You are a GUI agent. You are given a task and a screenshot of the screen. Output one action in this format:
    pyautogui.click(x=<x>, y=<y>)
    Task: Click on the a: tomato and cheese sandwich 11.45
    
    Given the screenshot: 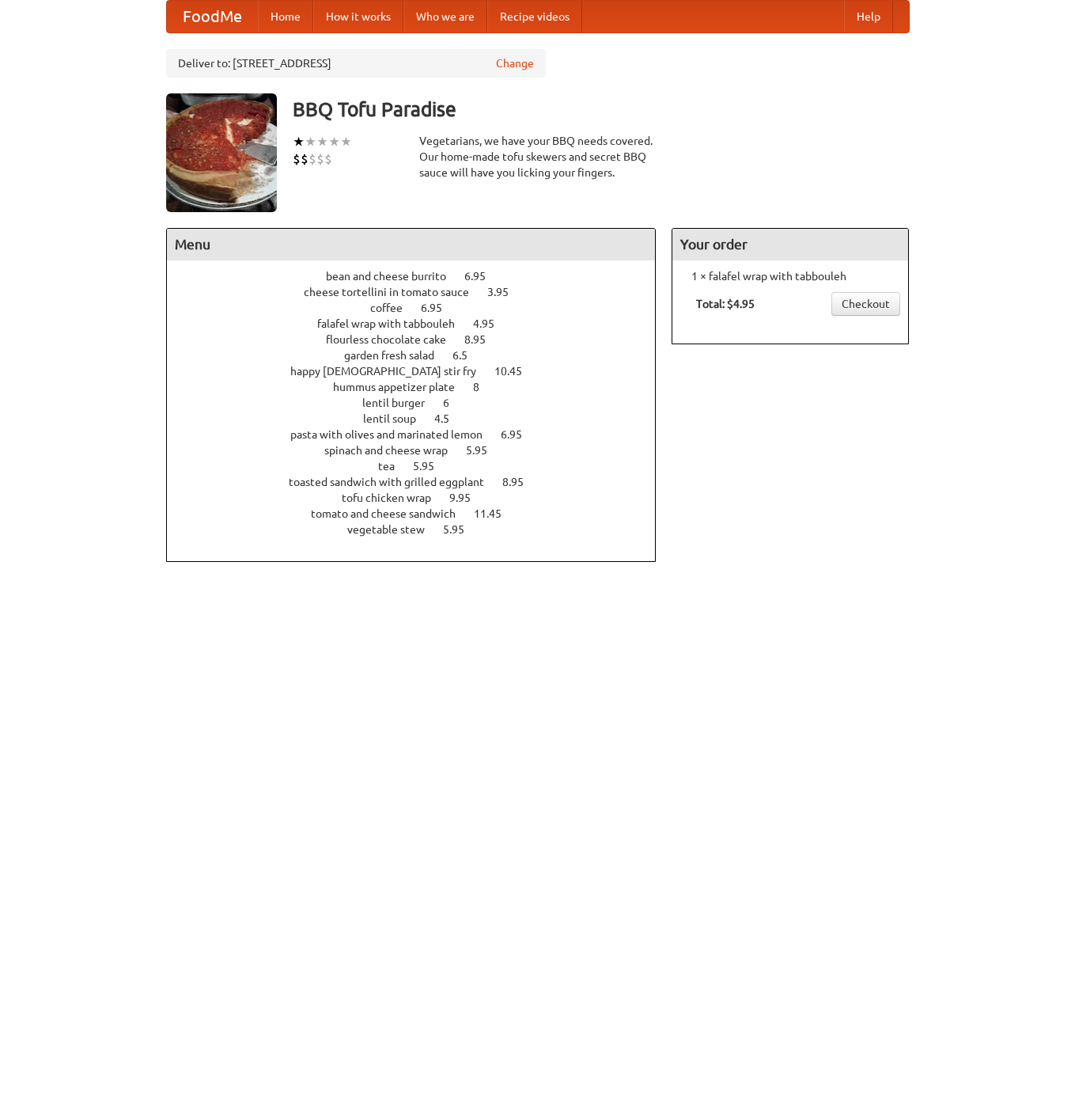 What is the action you would take?
    pyautogui.click(x=421, y=514)
    